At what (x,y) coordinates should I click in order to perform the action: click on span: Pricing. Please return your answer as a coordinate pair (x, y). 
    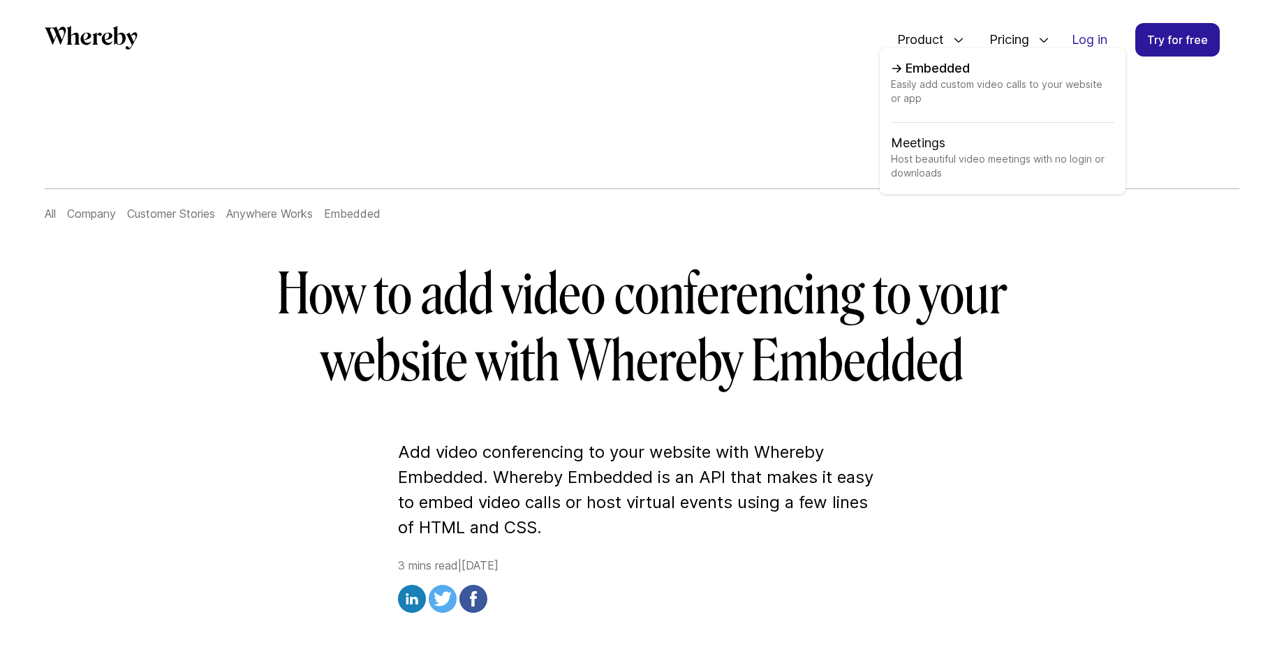
    Looking at the image, I should click on (1004, 40).